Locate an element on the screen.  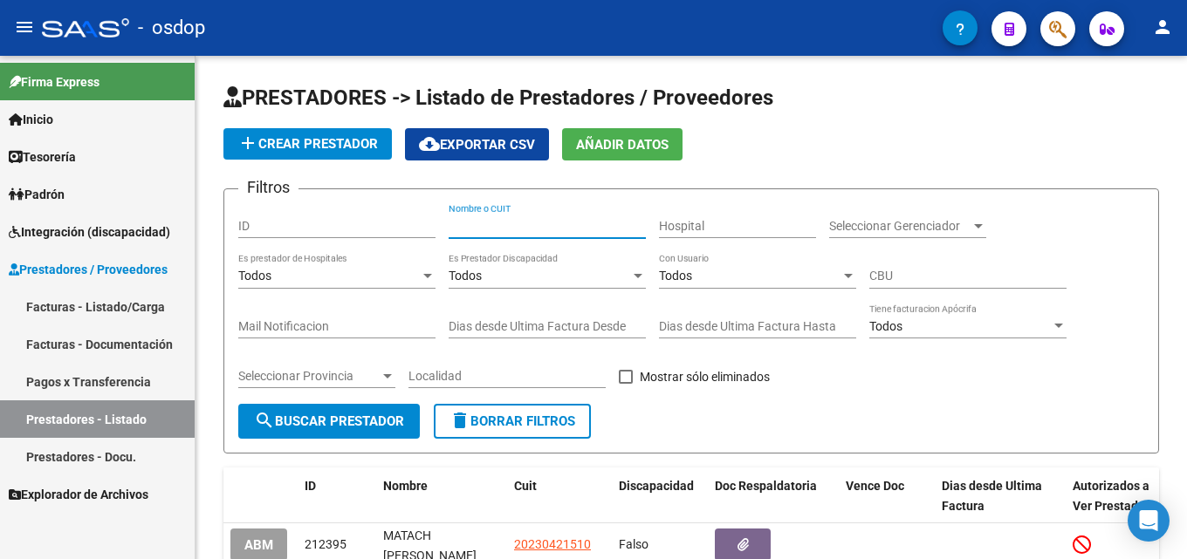
span: Buscar Prestador is located at coordinates (329, 421).